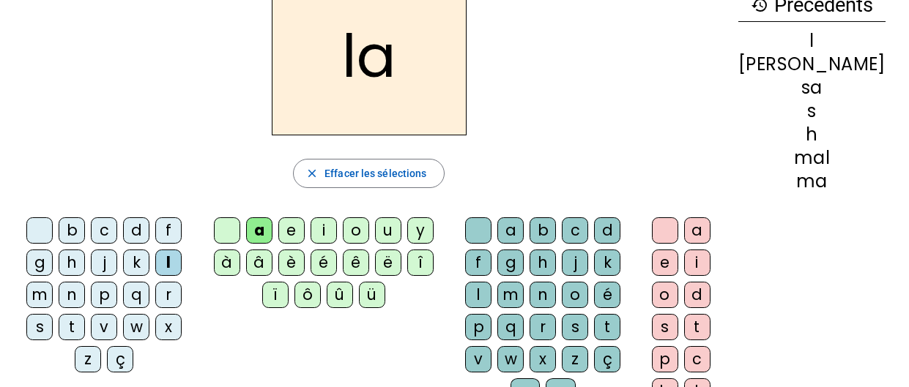 The image size is (909, 387). What do you see at coordinates (372, 295) in the screenshot?
I see `div: ü` at bounding box center [372, 295].